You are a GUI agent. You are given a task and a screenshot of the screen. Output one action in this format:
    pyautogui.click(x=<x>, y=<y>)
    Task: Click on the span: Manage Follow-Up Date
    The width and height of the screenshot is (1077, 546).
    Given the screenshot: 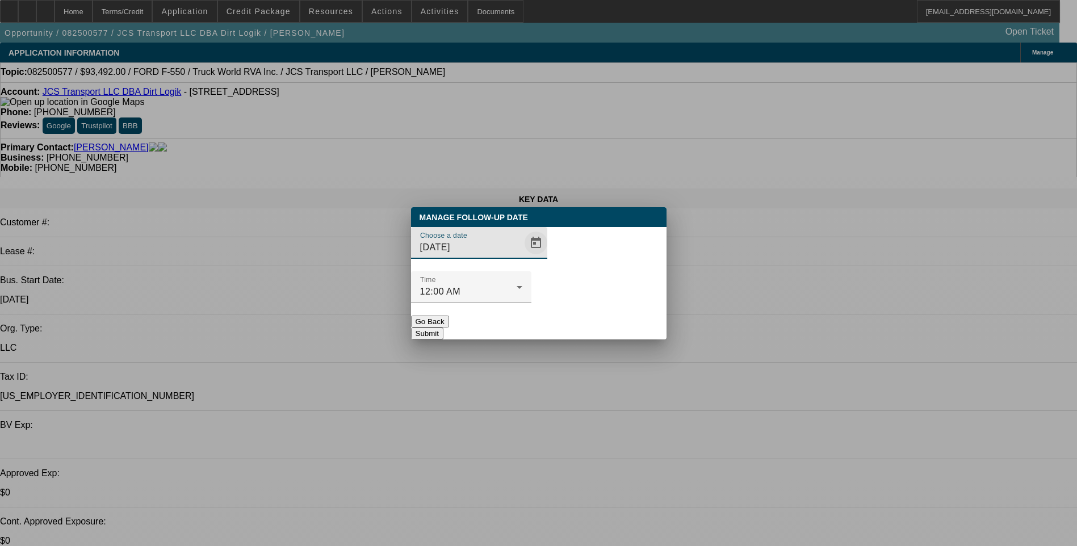 What is the action you would take?
    pyautogui.click(x=473, y=217)
    